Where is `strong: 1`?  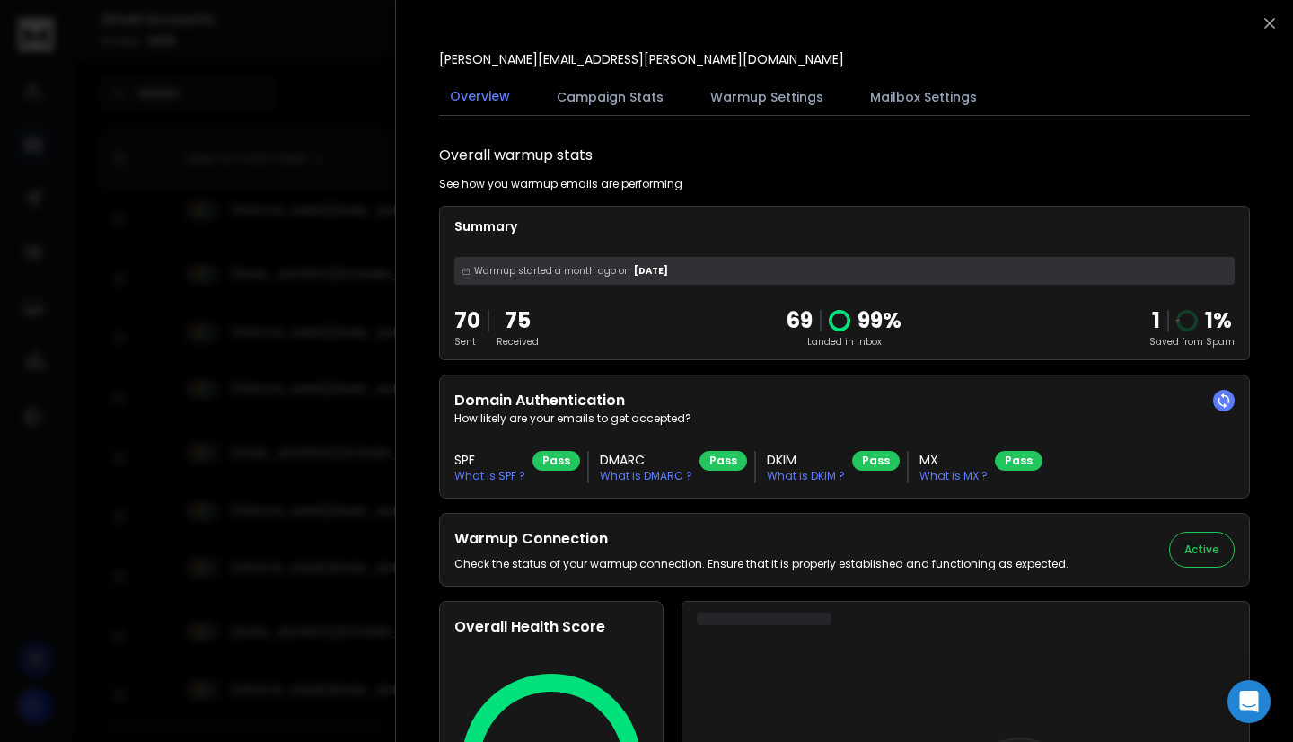
strong: 1 is located at coordinates (1156, 320).